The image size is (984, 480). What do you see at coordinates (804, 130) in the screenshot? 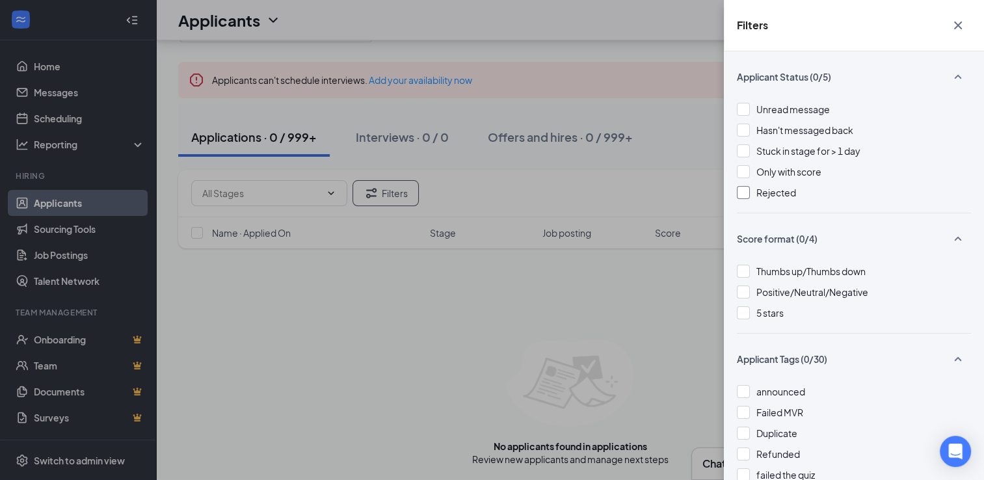
I see `span: Hasn't messaged back` at bounding box center [804, 130].